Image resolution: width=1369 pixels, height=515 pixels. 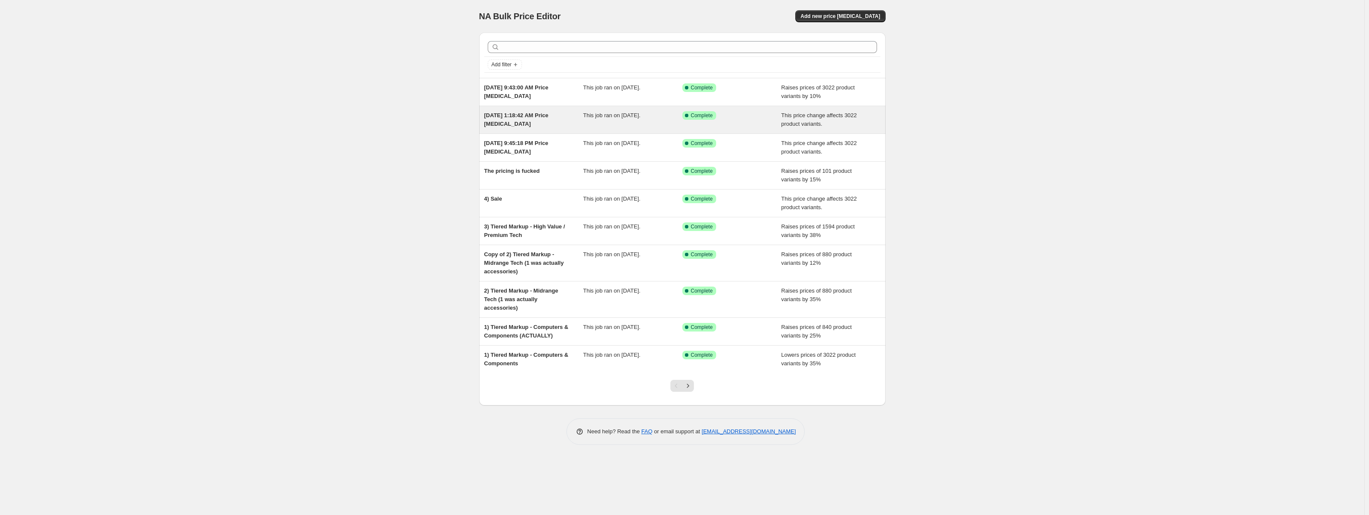 What do you see at coordinates (682, 386) in the screenshot?
I see `nav: Pagination` at bounding box center [682, 386].